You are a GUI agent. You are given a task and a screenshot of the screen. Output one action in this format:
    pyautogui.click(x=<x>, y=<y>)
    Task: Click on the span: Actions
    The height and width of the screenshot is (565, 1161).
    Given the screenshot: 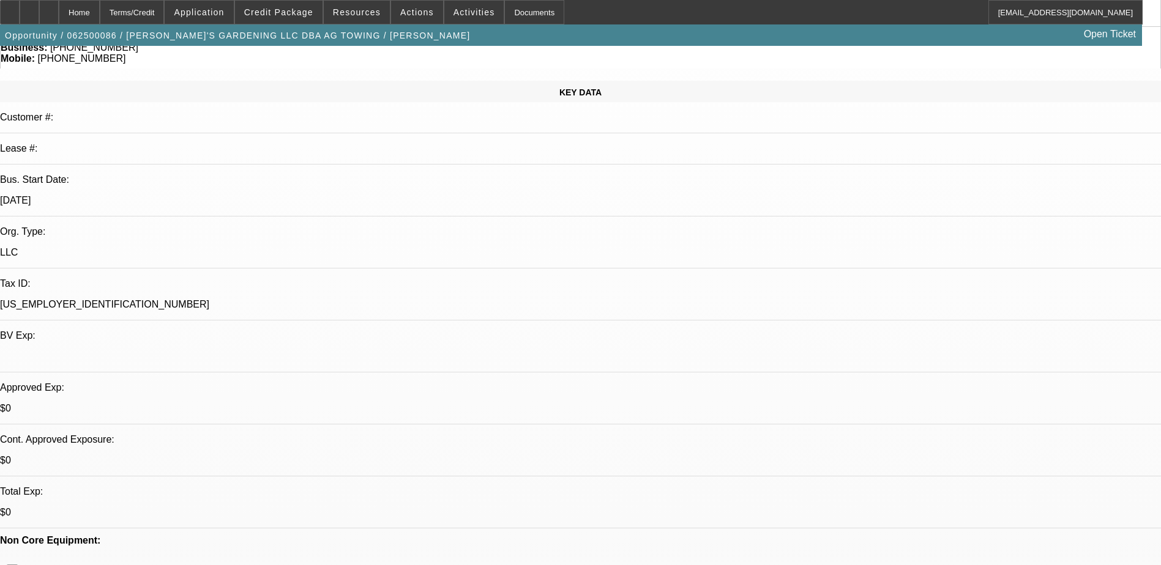 What is the action you would take?
    pyautogui.click(x=417, y=12)
    